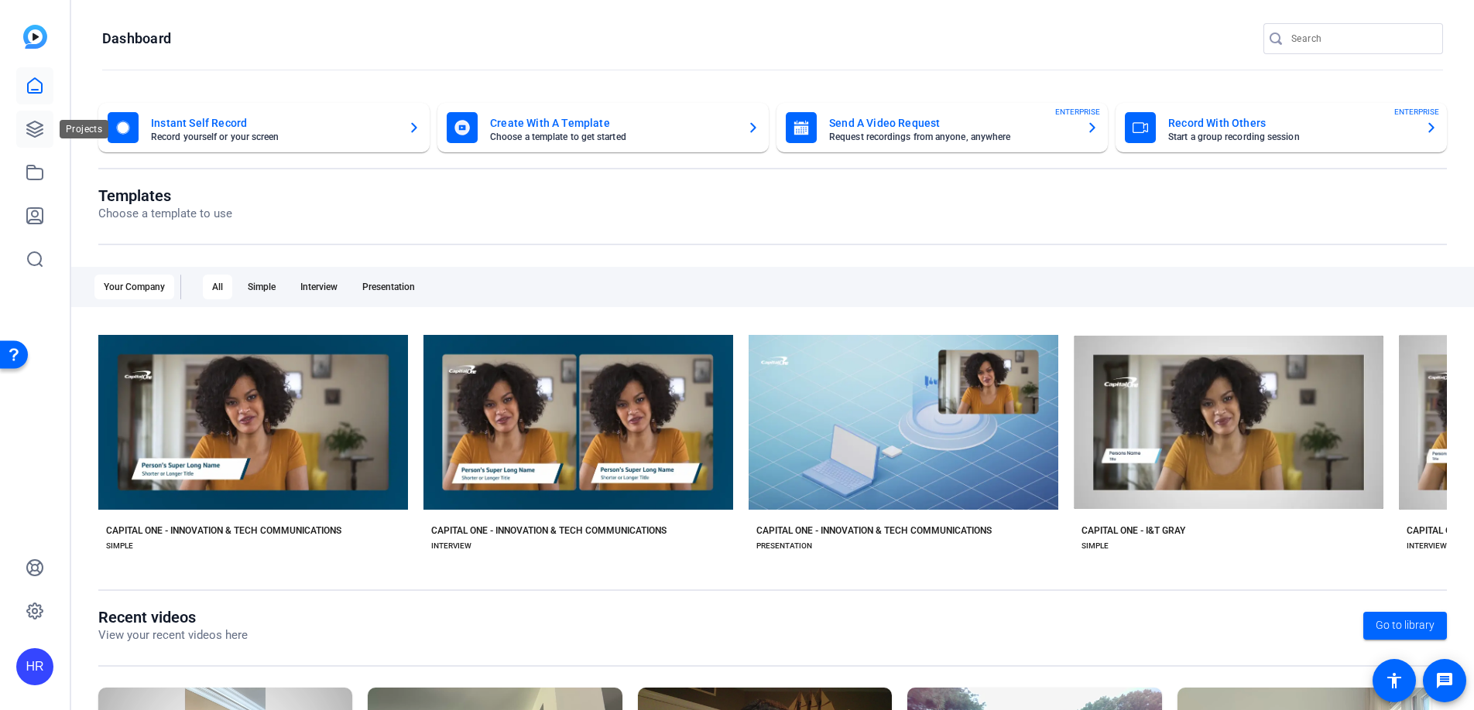  Describe the element at coordinates (173, 635) in the screenshot. I see `p: View your recent videos here` at that location.